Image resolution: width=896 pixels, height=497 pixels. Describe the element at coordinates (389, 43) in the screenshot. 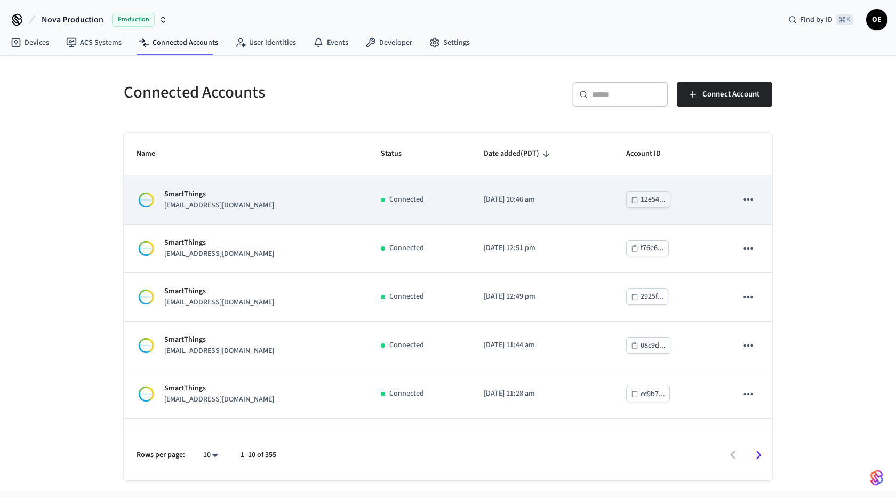

I see `a: Developer` at that location.